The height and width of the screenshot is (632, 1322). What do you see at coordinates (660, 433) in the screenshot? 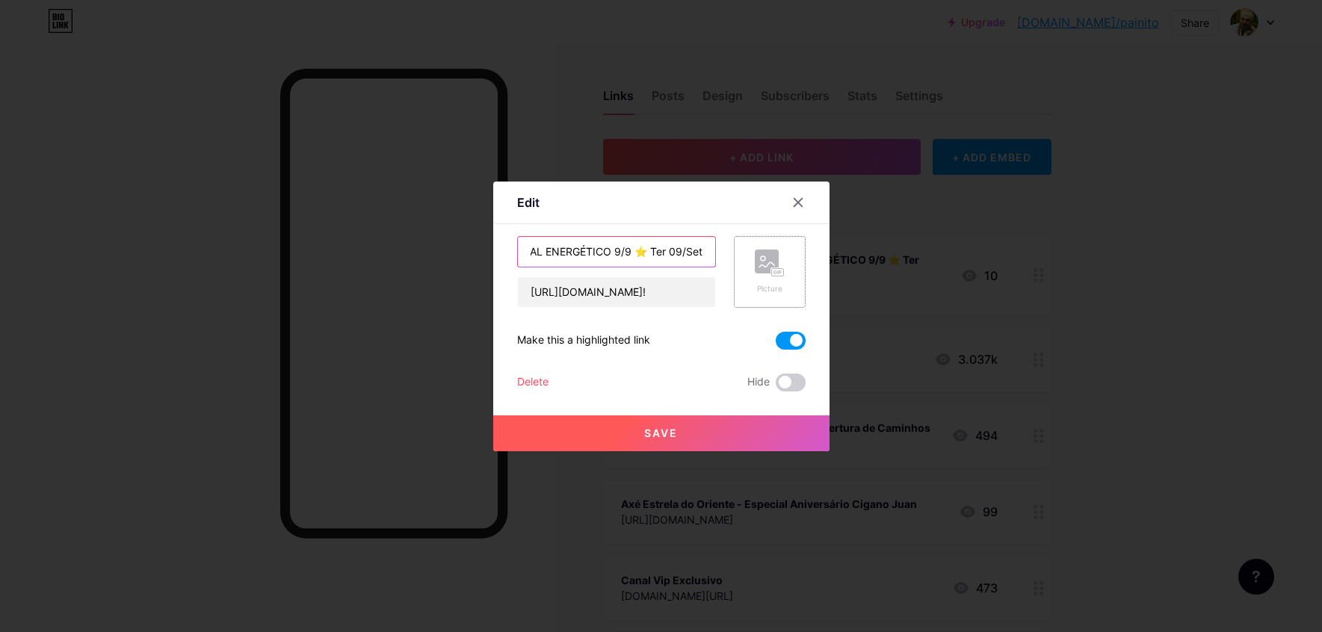
I see `span: Save` at bounding box center [660, 433].